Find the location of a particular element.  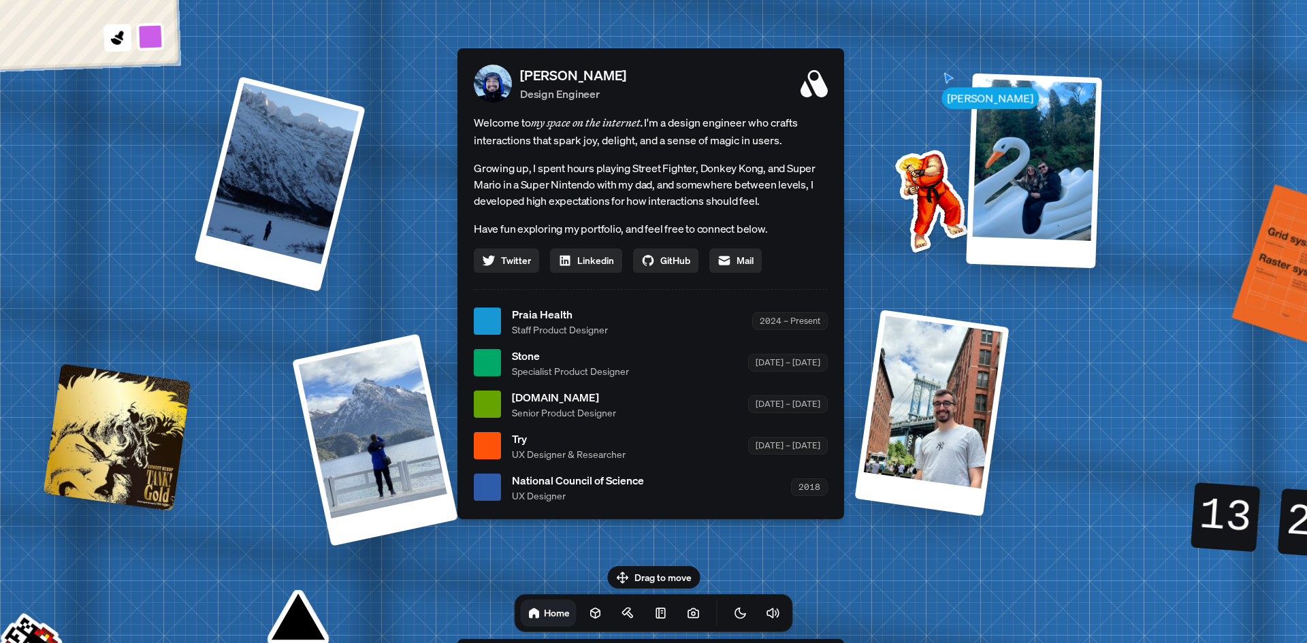

button: Toggle Audio is located at coordinates (773, 613).